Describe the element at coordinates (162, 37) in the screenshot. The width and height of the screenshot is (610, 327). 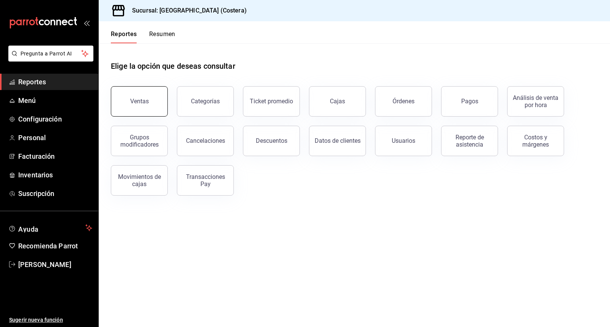
I see `button: Resumen` at that location.